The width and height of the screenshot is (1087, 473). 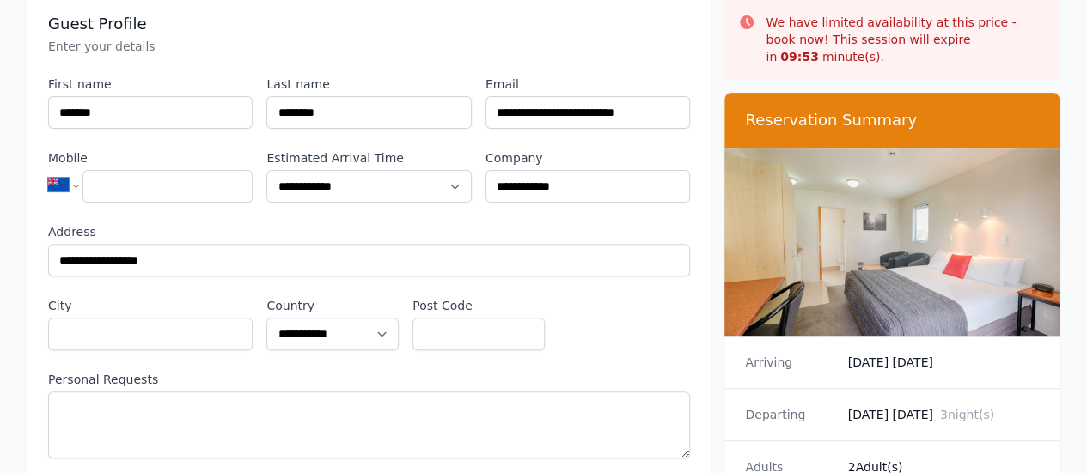 What do you see at coordinates (479, 306) in the screenshot?
I see `label: Post Code` at bounding box center [479, 306].